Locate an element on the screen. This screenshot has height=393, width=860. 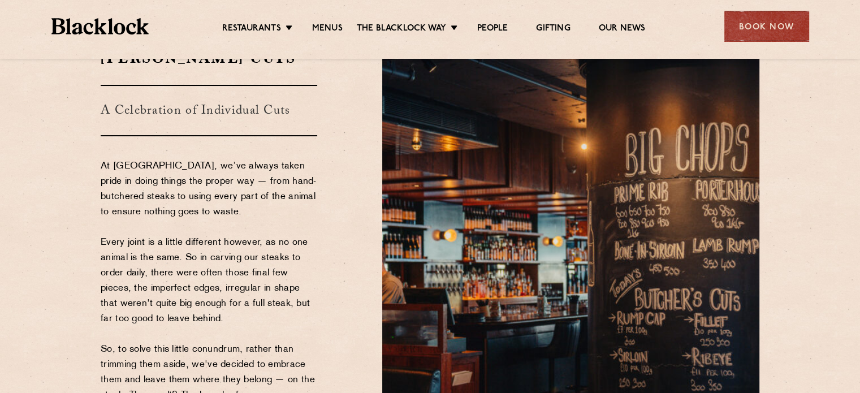
a: Restaurants is located at coordinates (252, 29).